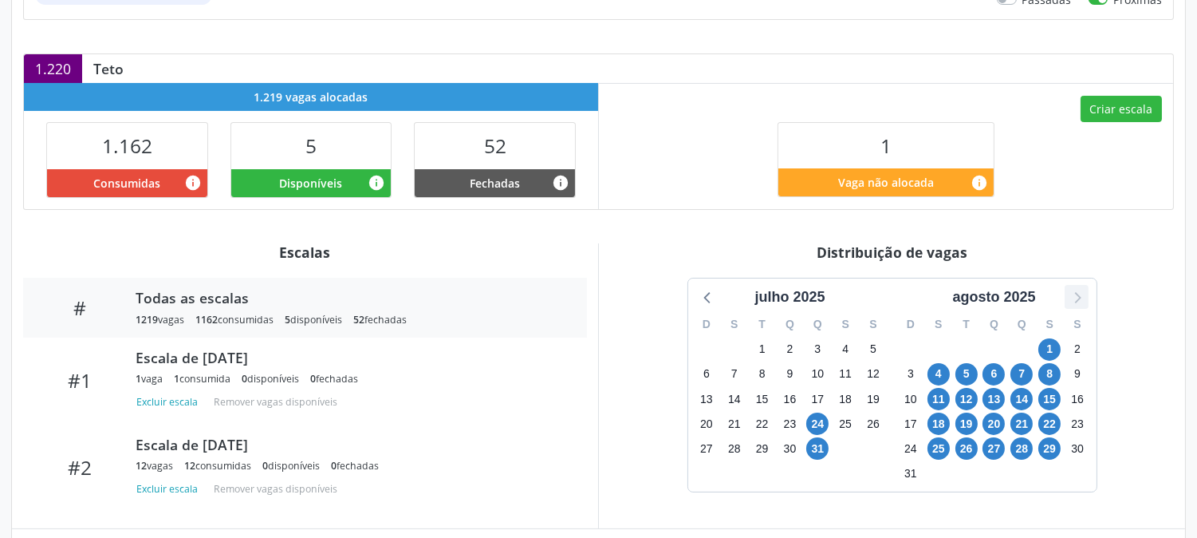 The height and width of the screenshot is (538, 1197). Describe the element at coordinates (154, 465) in the screenshot. I see `div: vagas` at that location.